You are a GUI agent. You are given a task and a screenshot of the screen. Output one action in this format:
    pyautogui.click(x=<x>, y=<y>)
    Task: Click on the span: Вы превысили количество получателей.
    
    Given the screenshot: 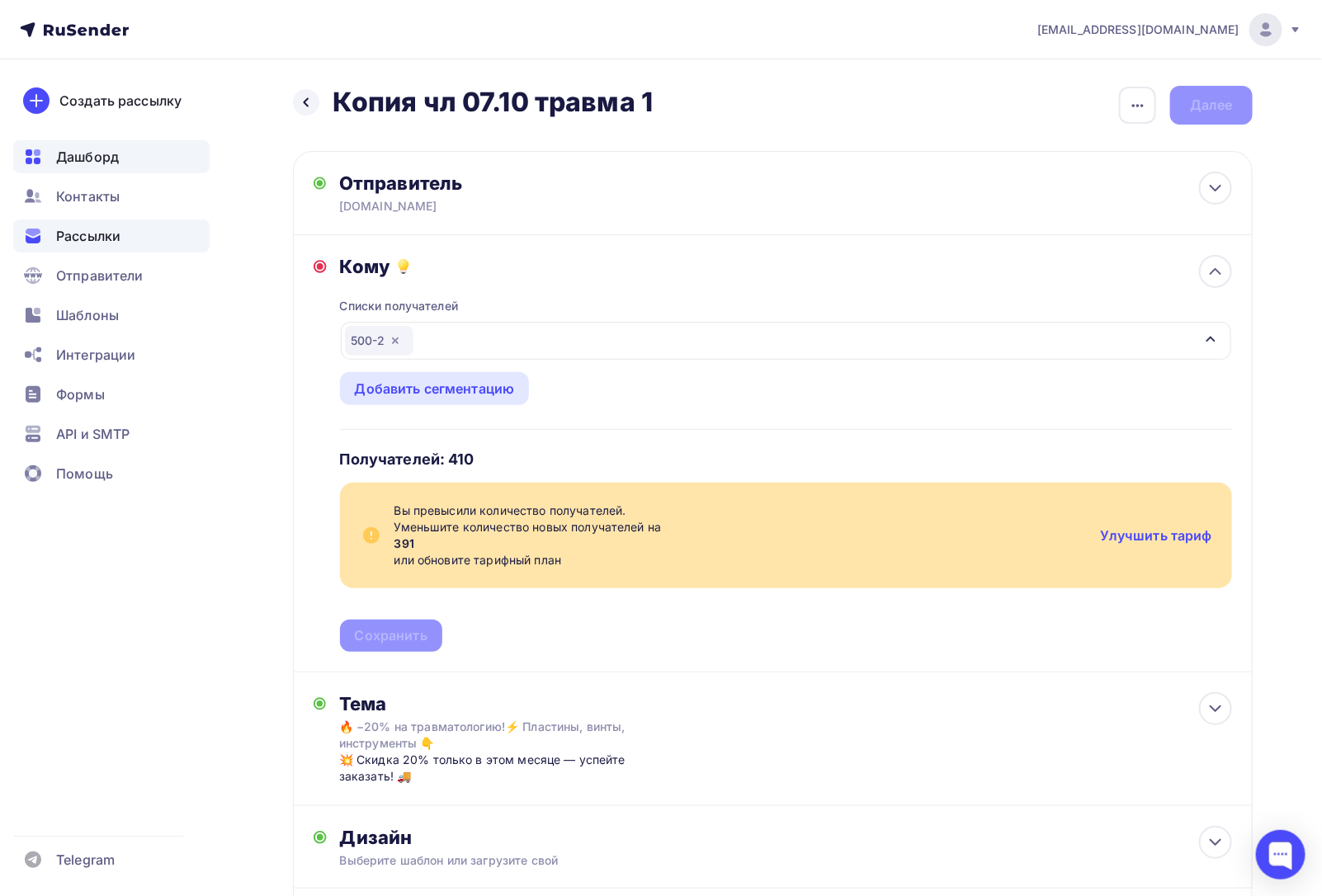 What is the action you would take?
    pyautogui.click(x=740, y=511)
    